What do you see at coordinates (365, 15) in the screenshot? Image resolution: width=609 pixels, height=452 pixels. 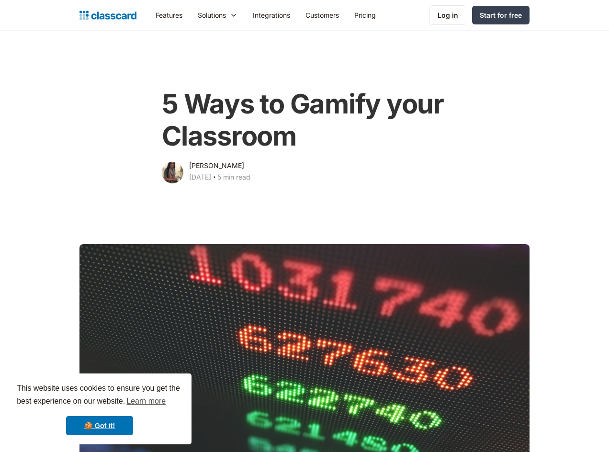 I see `a: Pricing` at bounding box center [365, 15].